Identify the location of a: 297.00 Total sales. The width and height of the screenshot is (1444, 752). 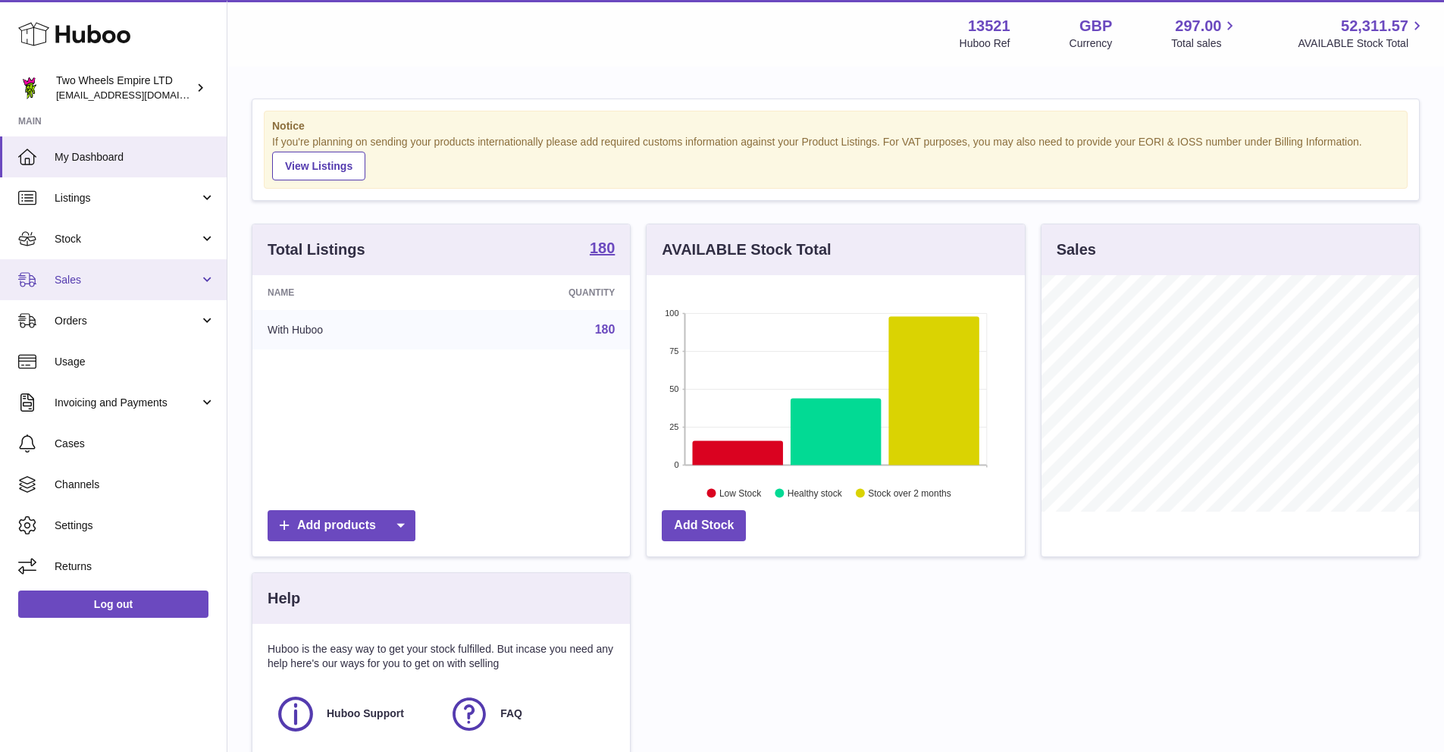
(1204, 33).